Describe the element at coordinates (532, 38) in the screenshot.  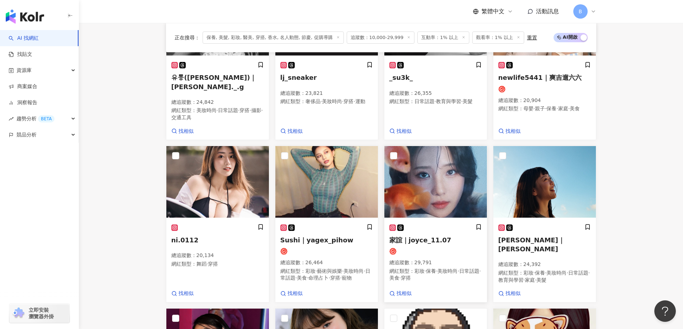
I see `div: 重置` at that location.